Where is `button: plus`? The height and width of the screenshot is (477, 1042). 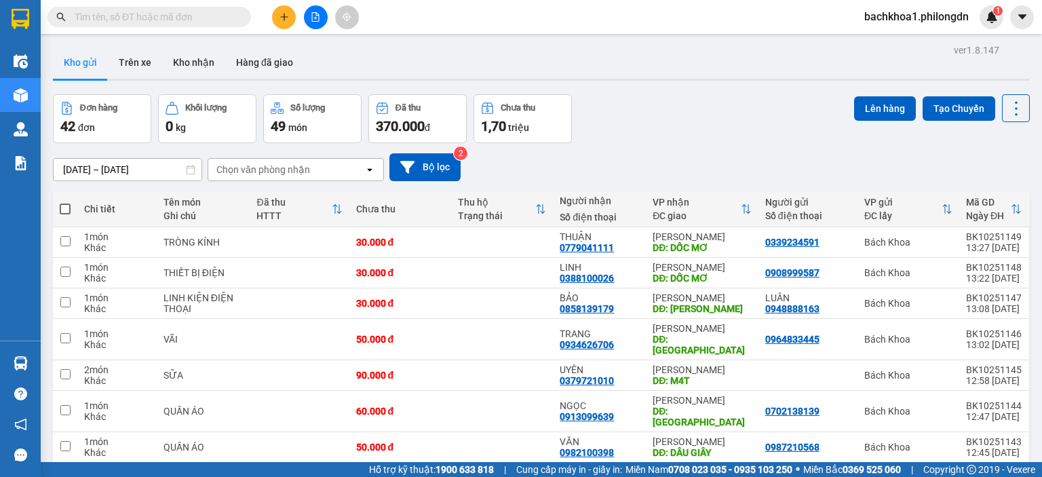 button: plus is located at coordinates (284, 17).